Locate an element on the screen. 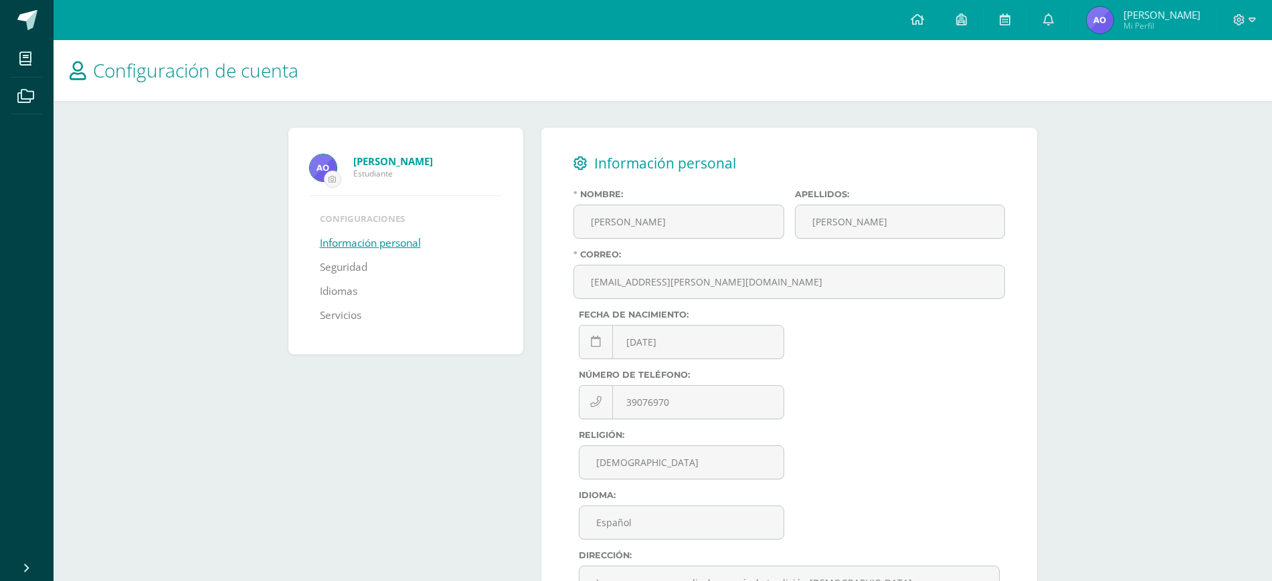 The width and height of the screenshot is (1272, 581). a: Servicios is located at coordinates (341, 316).